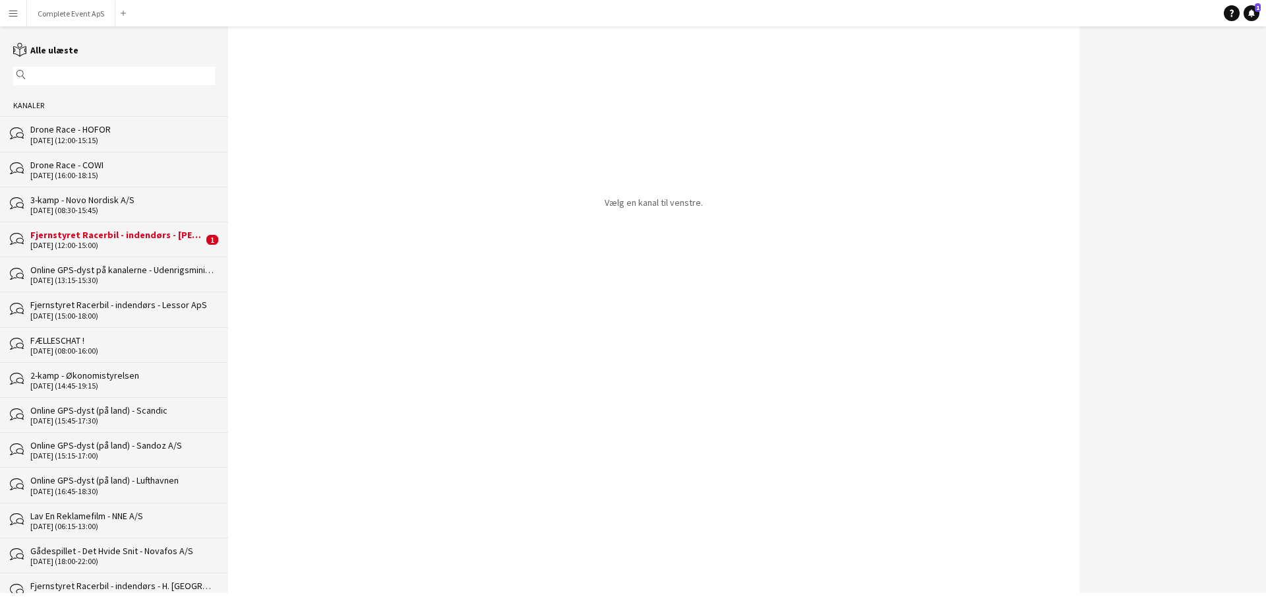  What do you see at coordinates (123, 200) in the screenshot?
I see `div: 3-kamp - Novo Nordisk A/S` at bounding box center [123, 200].